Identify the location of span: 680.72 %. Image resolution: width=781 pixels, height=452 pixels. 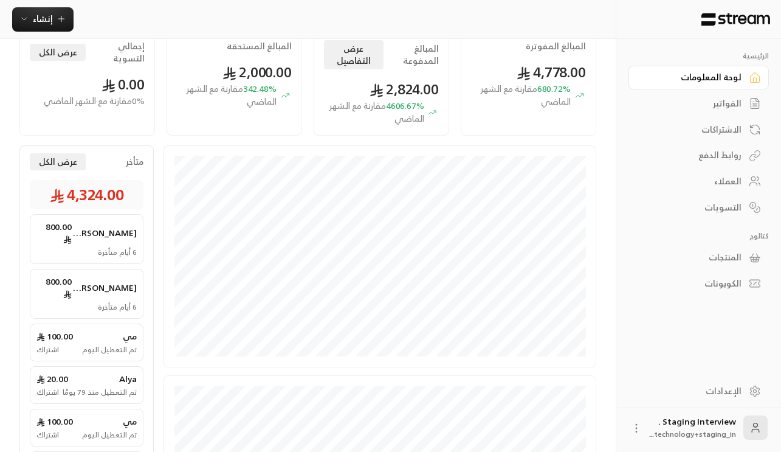
(521, 95).